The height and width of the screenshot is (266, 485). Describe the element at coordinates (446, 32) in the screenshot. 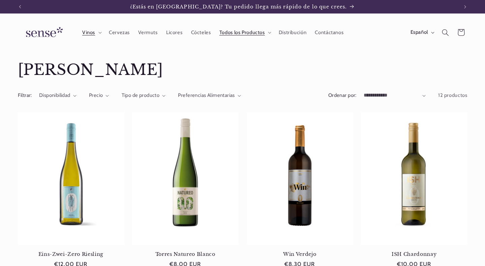

I see `summary: Búsqueda` at that location.